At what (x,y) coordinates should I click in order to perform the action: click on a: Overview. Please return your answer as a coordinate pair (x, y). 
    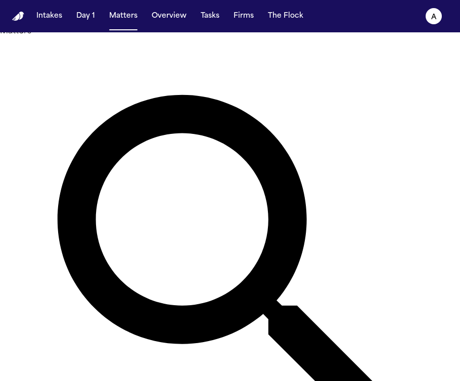
    Looking at the image, I should click on (169, 16).